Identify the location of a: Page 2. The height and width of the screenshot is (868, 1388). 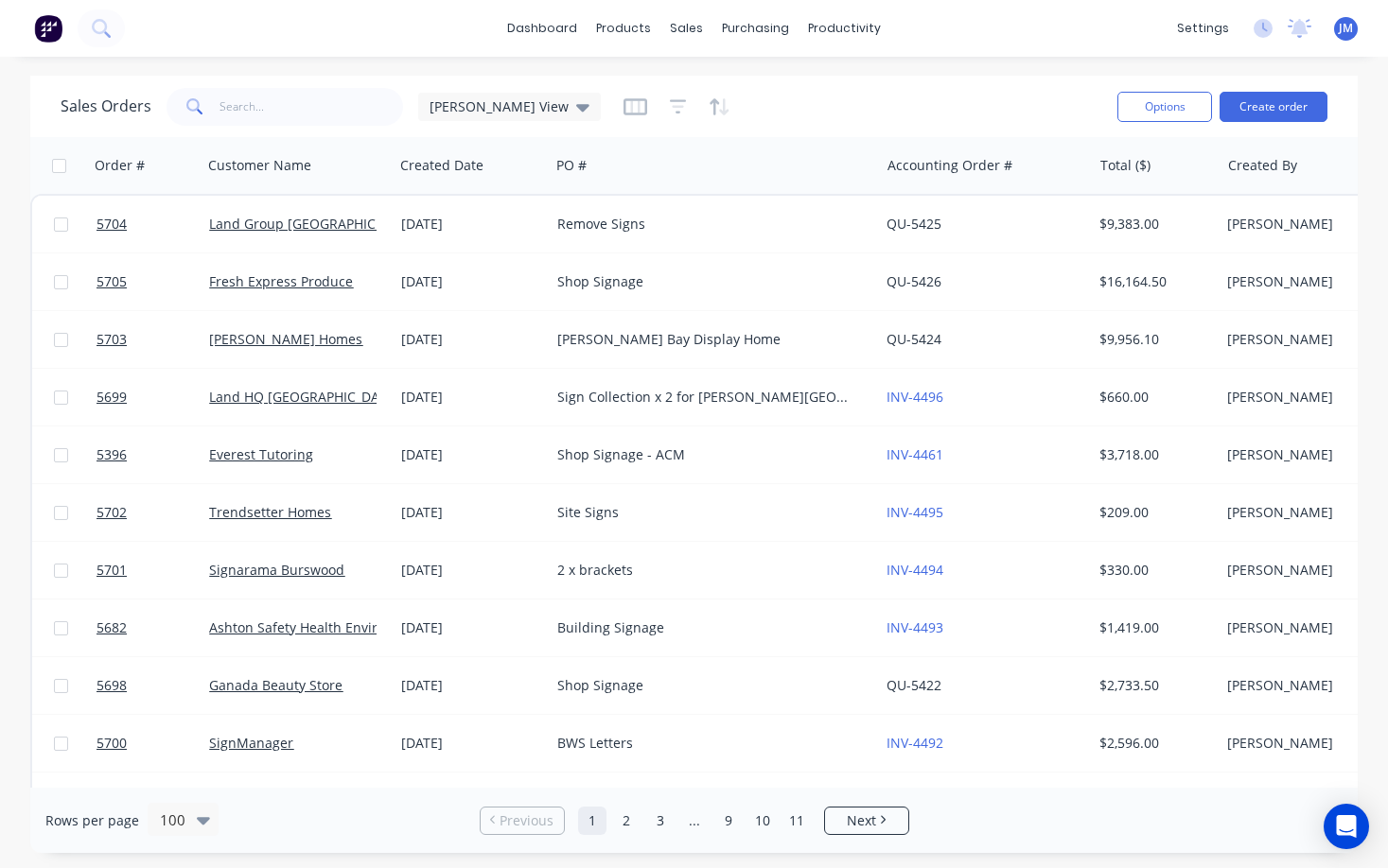
(627, 821).